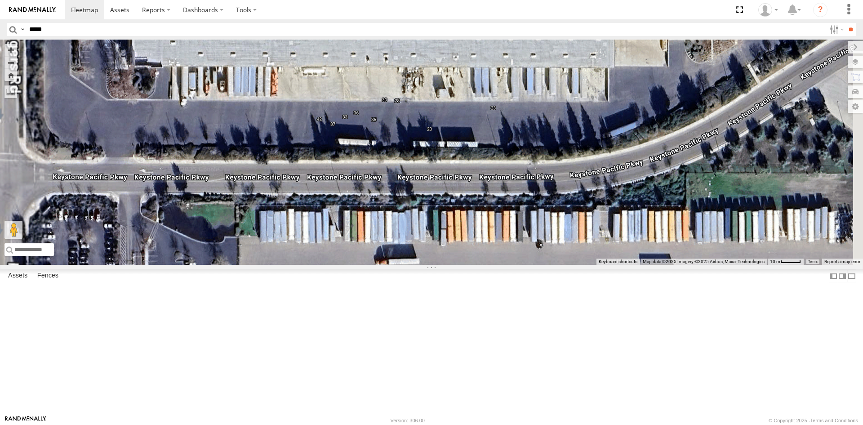 This screenshot has width=863, height=425. I want to click on span: Map data ©2025 Imagery ©2025 Airbus, Maxar Technologies, so click(703, 261).